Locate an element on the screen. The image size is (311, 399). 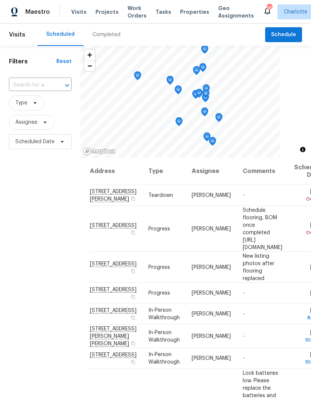
th: Assignee is located at coordinates (211, 171).